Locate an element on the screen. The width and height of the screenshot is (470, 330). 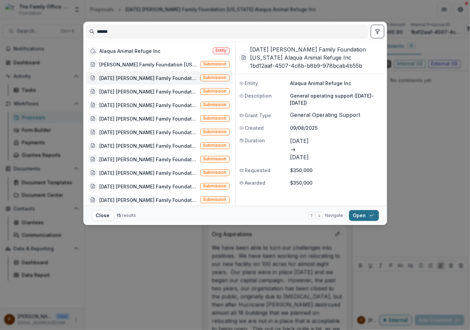
button: toggle filters is located at coordinates (378, 32).